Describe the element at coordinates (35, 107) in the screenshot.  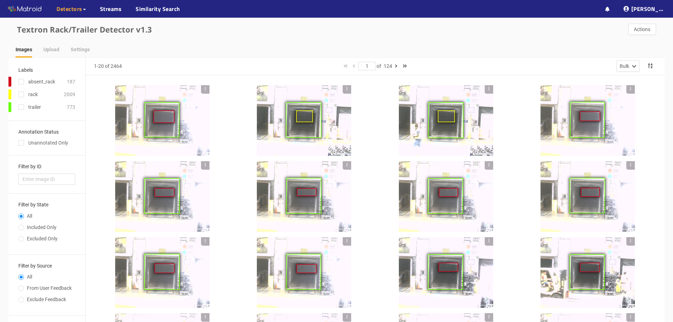
I see `div: trailer` at that location.